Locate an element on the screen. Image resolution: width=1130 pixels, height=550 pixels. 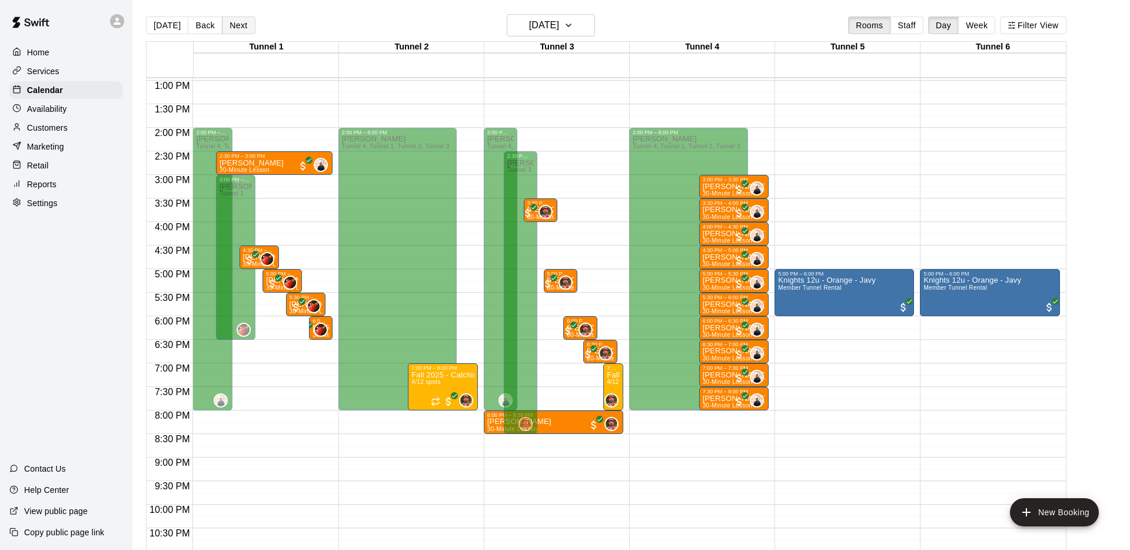
a: Home is located at coordinates (66, 52).